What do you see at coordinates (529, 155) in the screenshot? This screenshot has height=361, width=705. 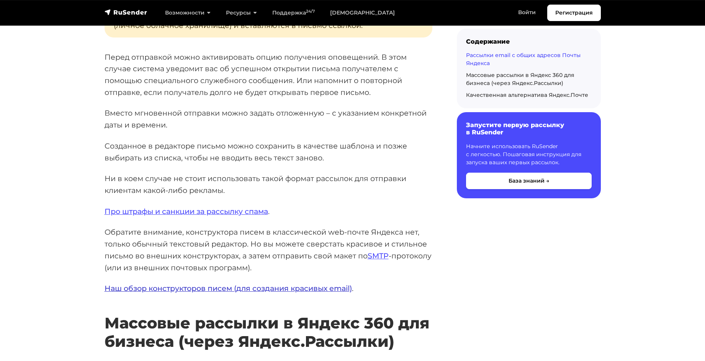 I see `a: Запустите первую рассылку в RuSender Начните использовать RuSender с легкостью. Пошаговая инструк...` at bounding box center [529, 155].